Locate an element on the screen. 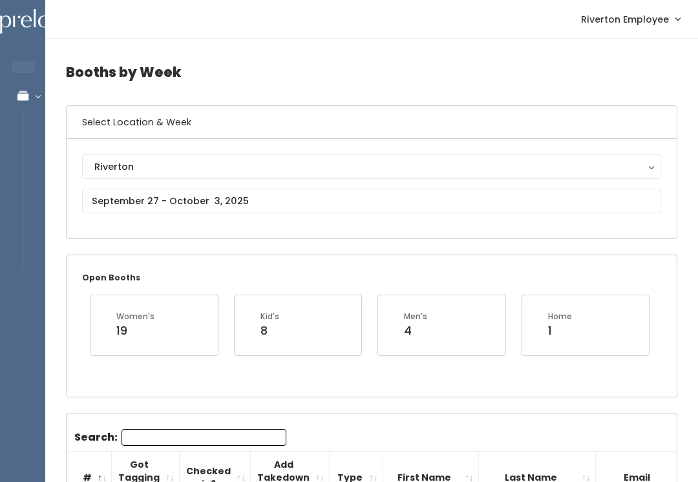 The height and width of the screenshot is (482, 698). small: Open Booths is located at coordinates (111, 277).